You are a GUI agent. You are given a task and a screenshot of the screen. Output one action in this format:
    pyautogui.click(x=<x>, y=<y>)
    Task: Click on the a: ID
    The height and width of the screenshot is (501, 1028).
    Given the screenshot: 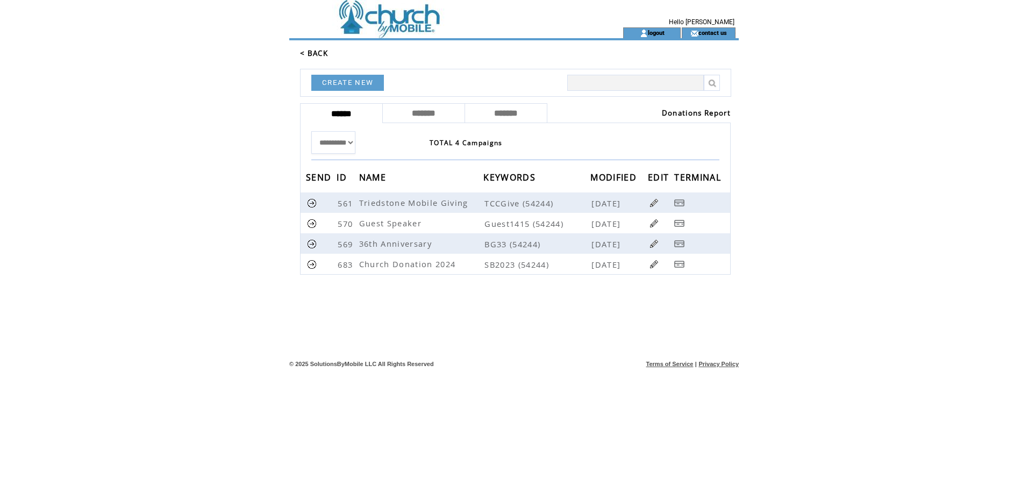 What is the action you would take?
    pyautogui.click(x=343, y=177)
    